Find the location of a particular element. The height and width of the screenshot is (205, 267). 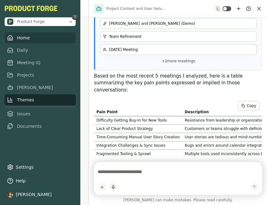

button: PF-Logo is located at coordinates (31, 8).